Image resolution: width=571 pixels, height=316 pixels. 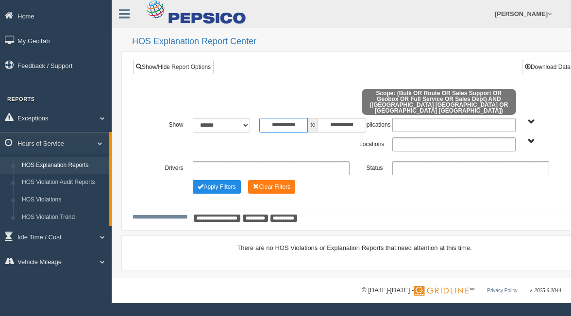 I want to click on label: Drivers, so click(x=171, y=167).